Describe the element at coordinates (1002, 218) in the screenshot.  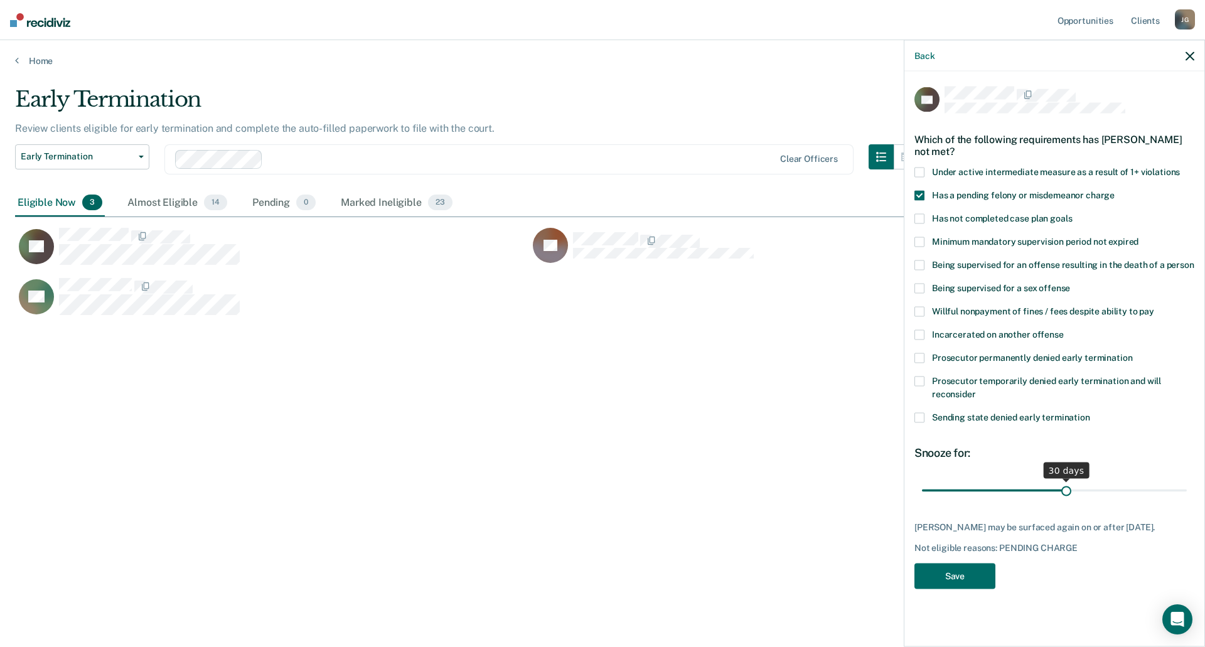
I see `span: Has not completed case plan goals` at that location.